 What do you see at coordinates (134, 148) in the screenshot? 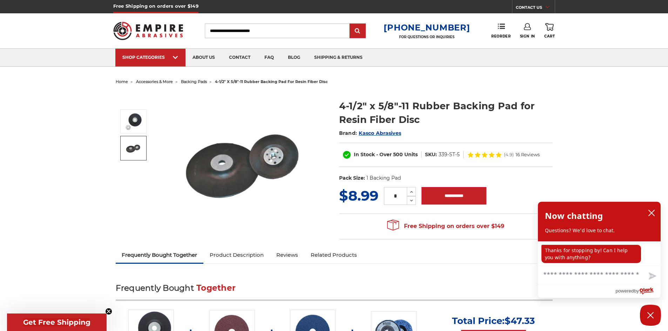
I see `img: 4.5 Inch Rubber Resin Fibre Disc Back Pad` at bounding box center [134, 148].